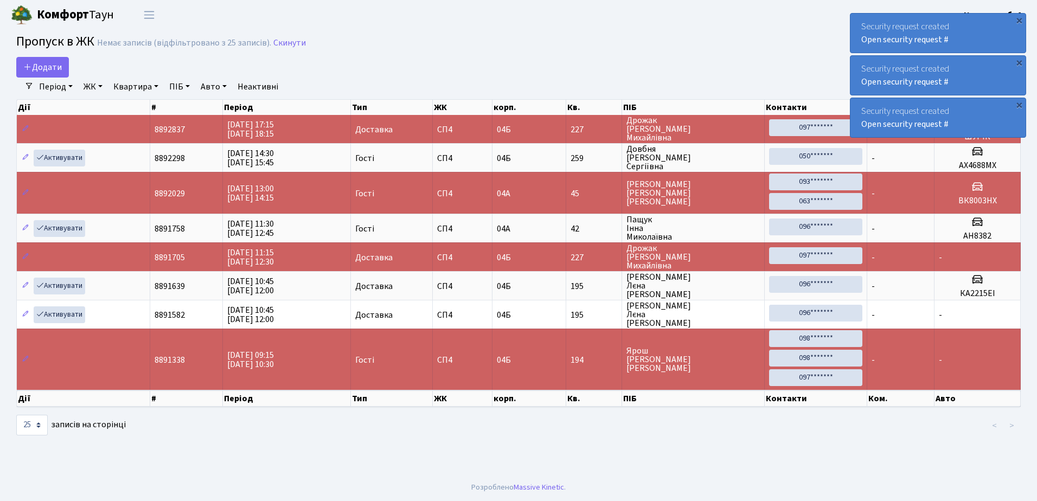 This screenshot has width=1037, height=501. I want to click on a: Квартира, so click(136, 87).